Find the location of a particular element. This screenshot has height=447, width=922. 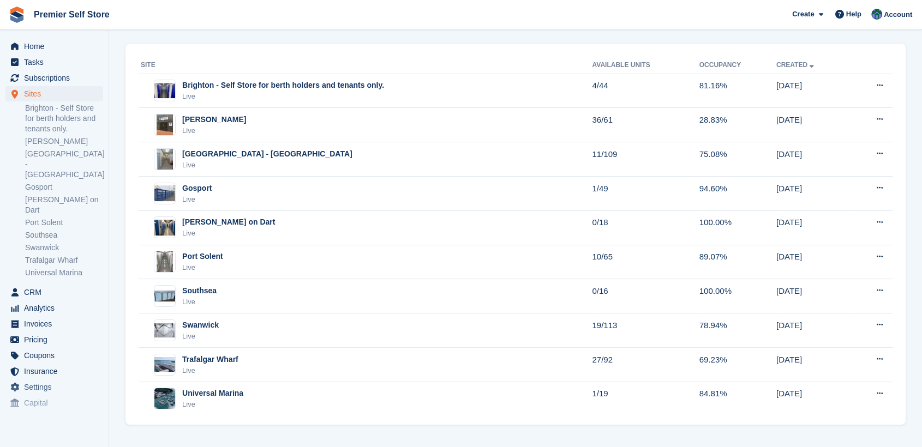

a: Brighton - Self Store for berth holders and tenants only. is located at coordinates (64, 118).